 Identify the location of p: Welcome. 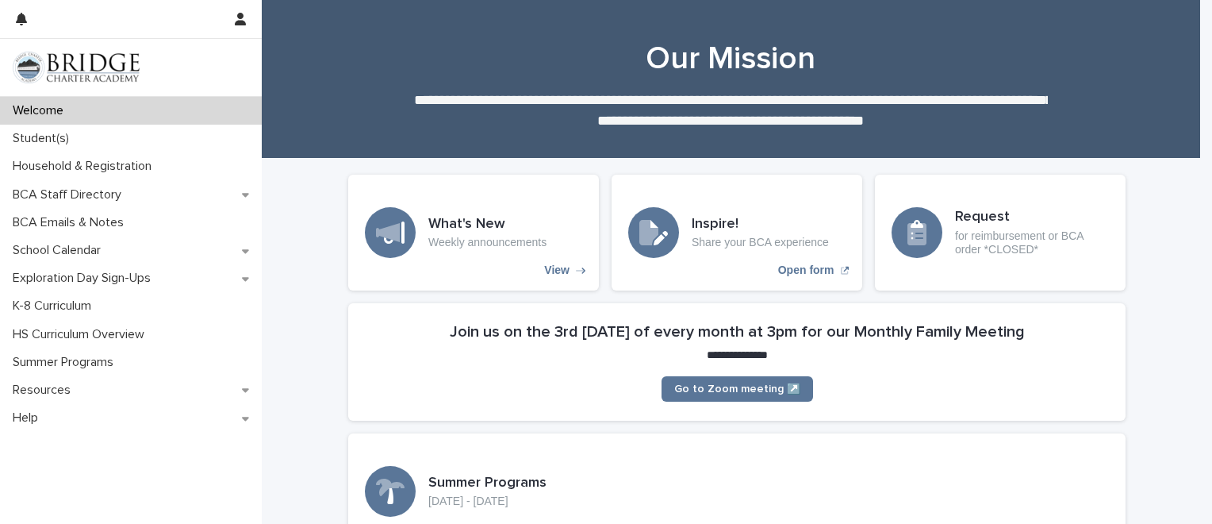
(41, 110).